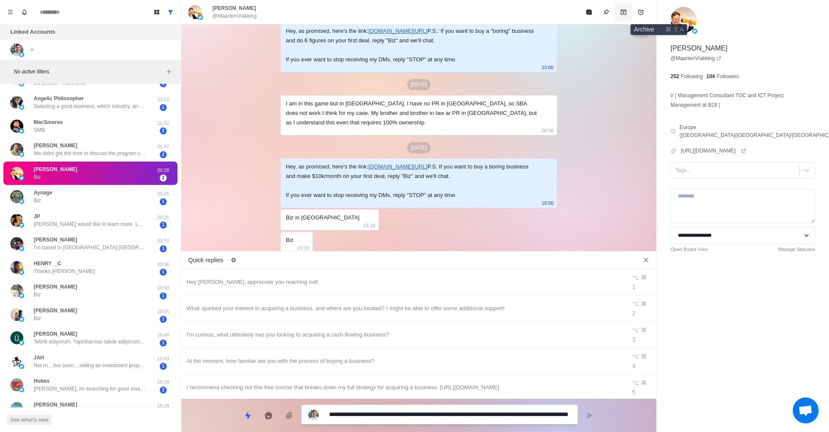  I want to click on button: Add account, so click(32, 50).